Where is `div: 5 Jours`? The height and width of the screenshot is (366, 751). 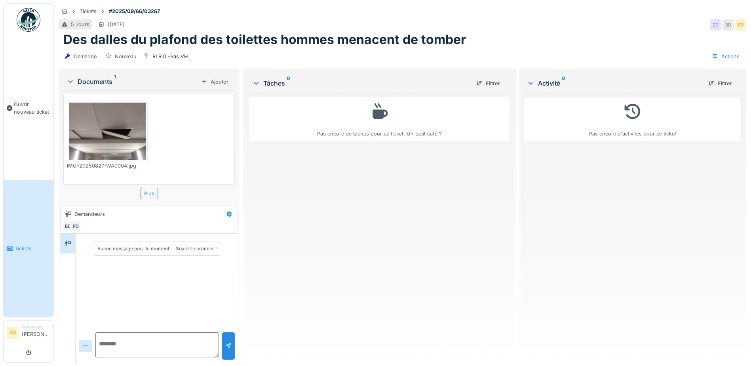 div: 5 Jours is located at coordinates (80, 24).